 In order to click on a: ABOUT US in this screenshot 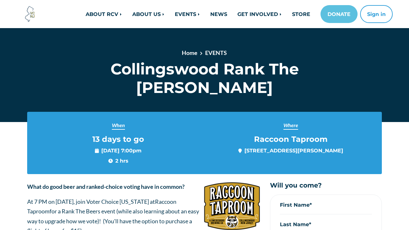, I will do `click(148, 14)`.